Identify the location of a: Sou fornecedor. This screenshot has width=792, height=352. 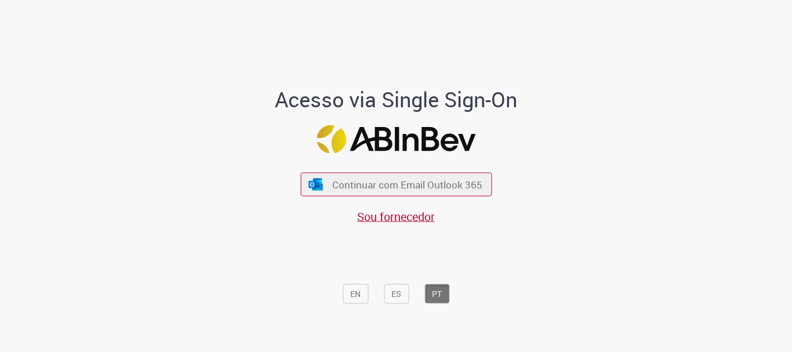
(396, 216).